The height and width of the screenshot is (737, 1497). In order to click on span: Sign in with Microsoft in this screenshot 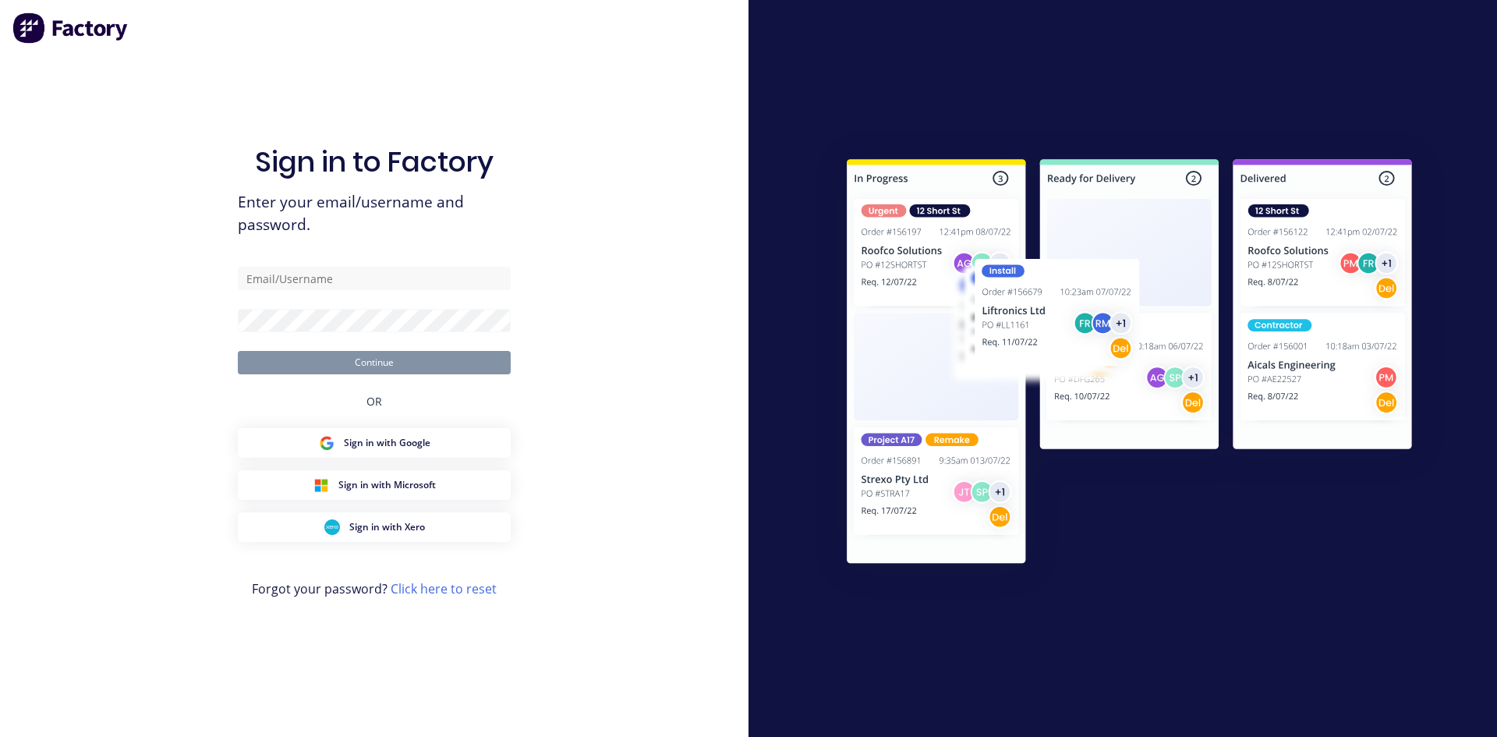, I will do `click(387, 485)`.